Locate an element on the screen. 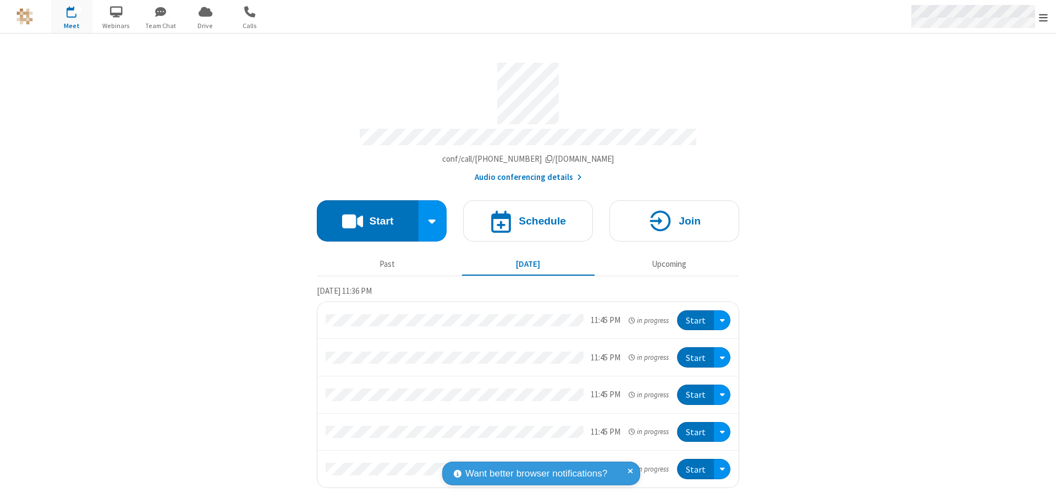 The image size is (1056, 504). button: Schedule is located at coordinates (528, 220).